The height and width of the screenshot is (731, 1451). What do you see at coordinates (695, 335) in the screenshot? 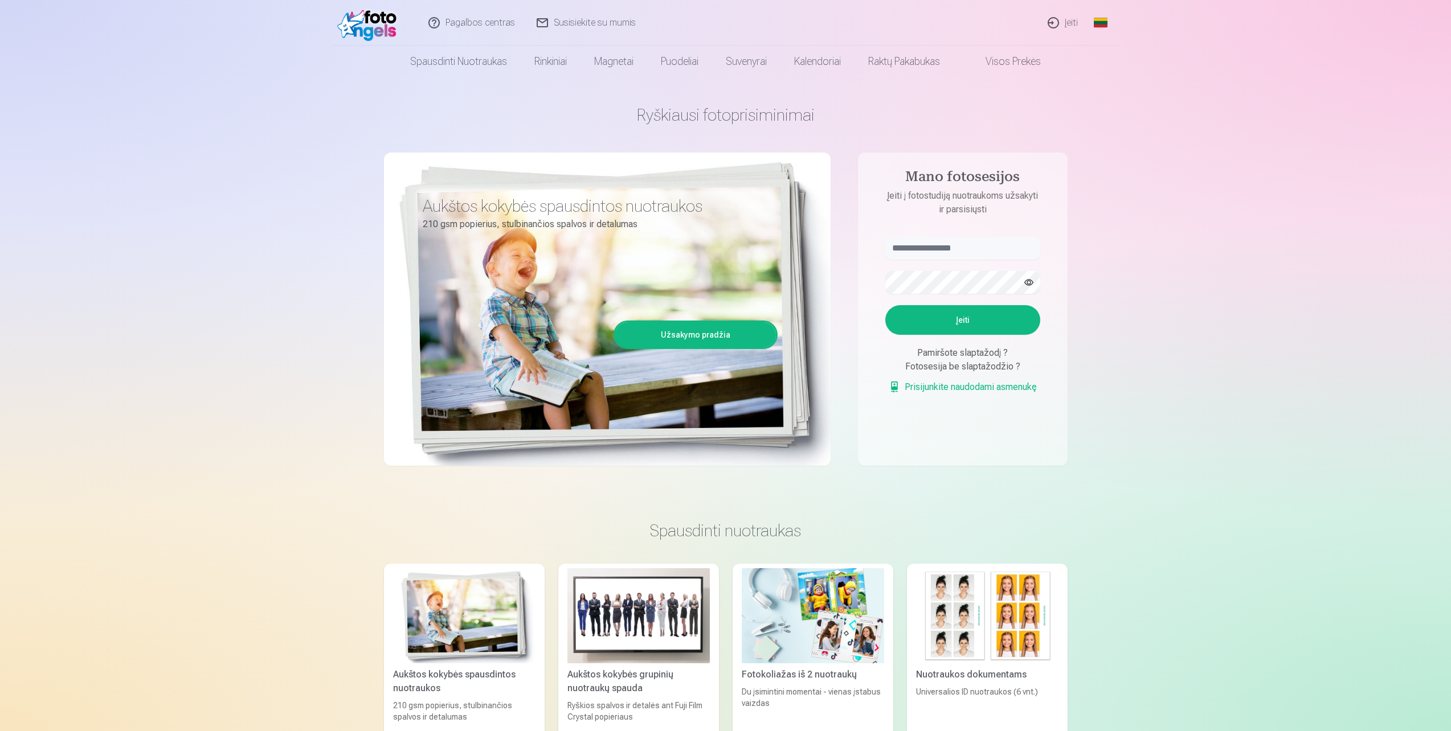
I see `a: Užsakymo pradžia` at bounding box center [695, 335].